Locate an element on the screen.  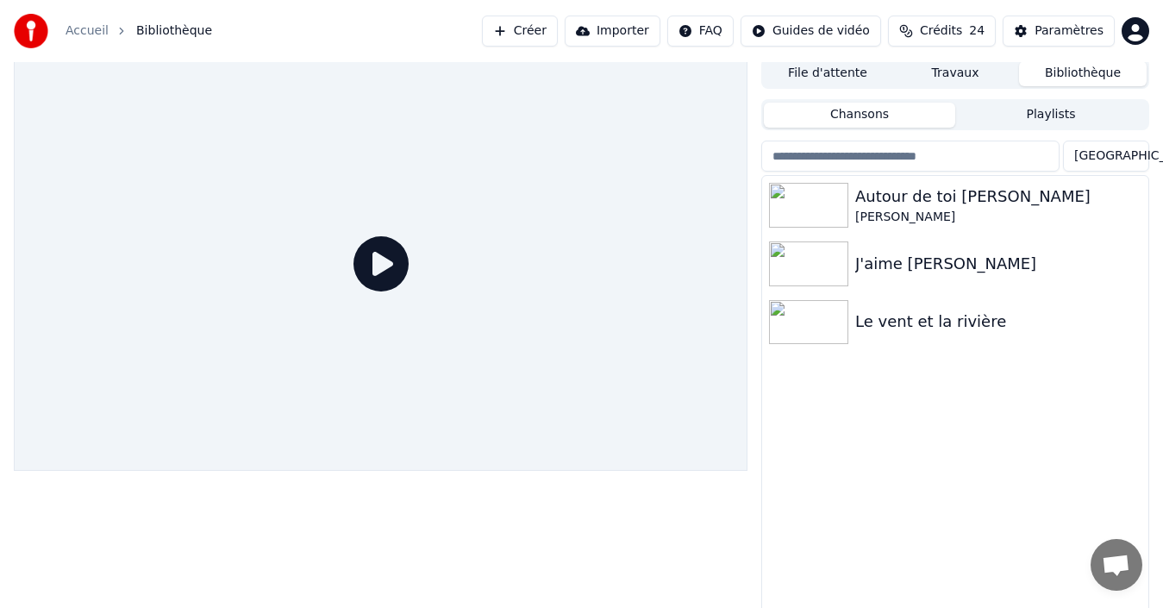
nav: breadcrumb is located at coordinates (139, 31).